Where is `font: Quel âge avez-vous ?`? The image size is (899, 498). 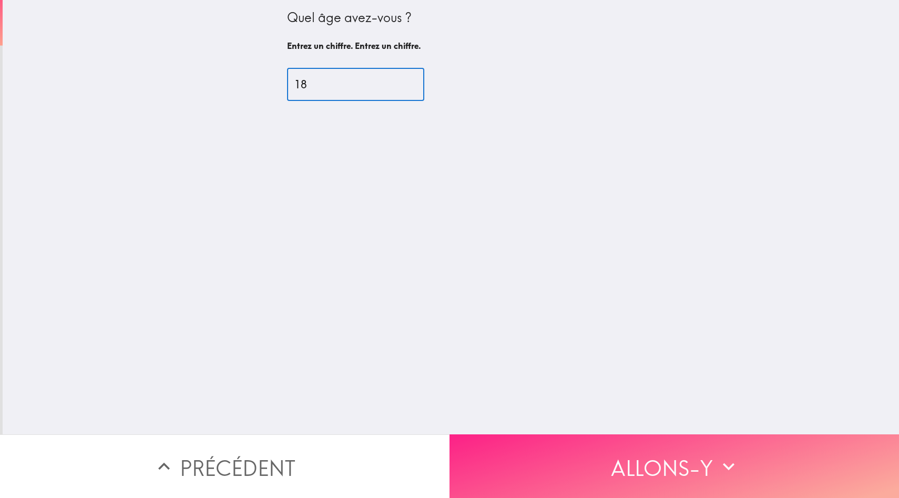
font: Quel âge avez-vous ? is located at coordinates (349, 17).